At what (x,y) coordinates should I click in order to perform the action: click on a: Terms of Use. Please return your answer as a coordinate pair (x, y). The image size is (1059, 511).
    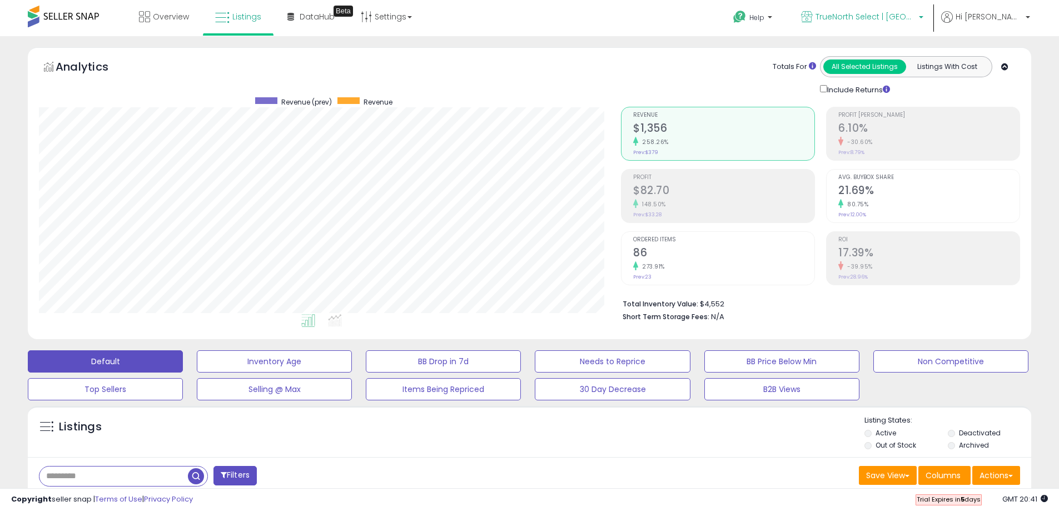
    Looking at the image, I should click on (118, 499).